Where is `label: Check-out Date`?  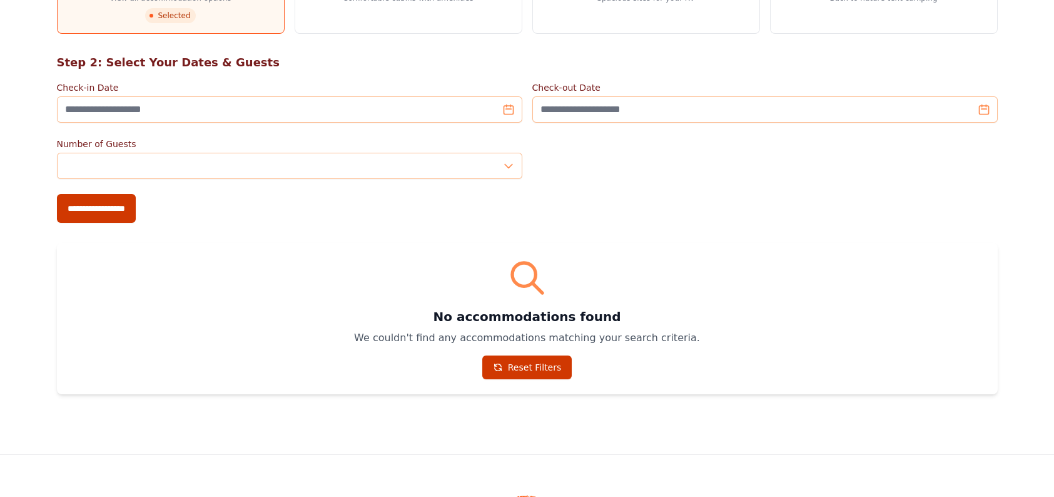 label: Check-out Date is located at coordinates (765, 88).